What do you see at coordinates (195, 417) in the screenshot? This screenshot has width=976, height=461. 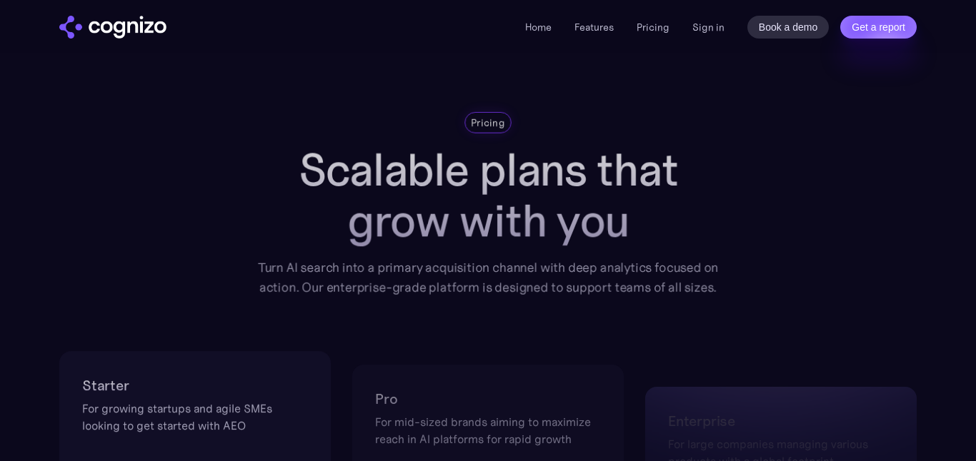 I see `div: For growing startups and agile SMEs looking to get started with AEO` at bounding box center [195, 417].